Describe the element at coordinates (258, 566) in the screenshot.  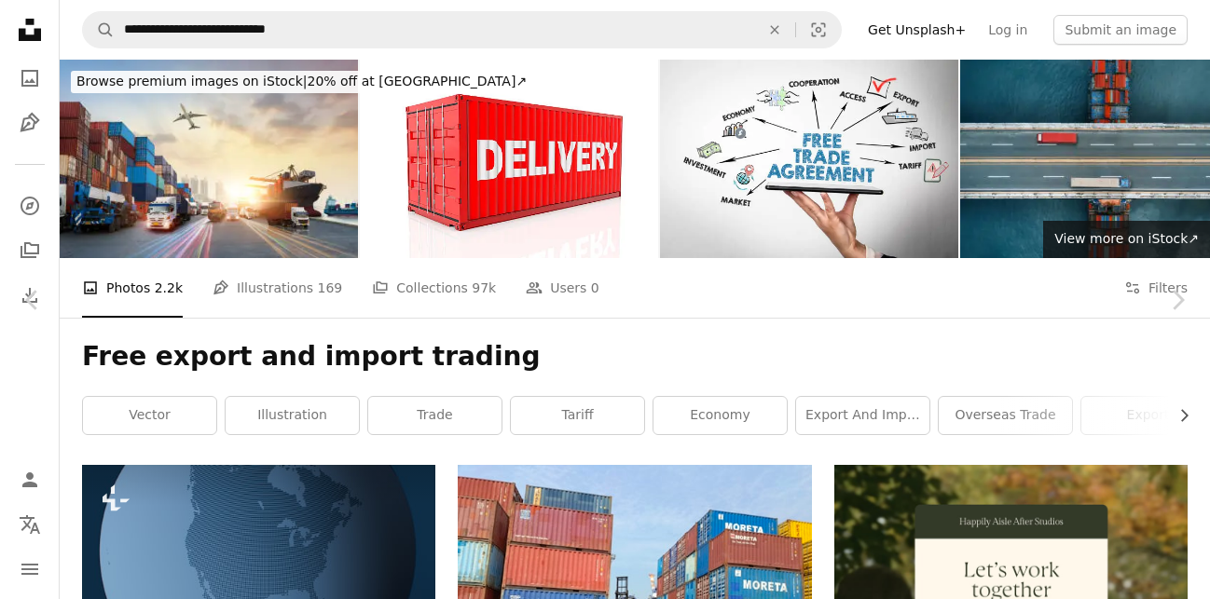
I see `a: a picture of a globe with a blue background` at that location.